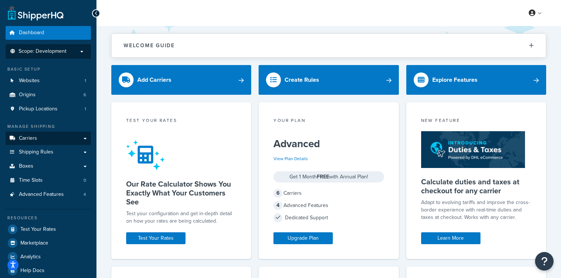  Describe the element at coordinates (48, 270) in the screenshot. I see `a: Help Docs` at that location.